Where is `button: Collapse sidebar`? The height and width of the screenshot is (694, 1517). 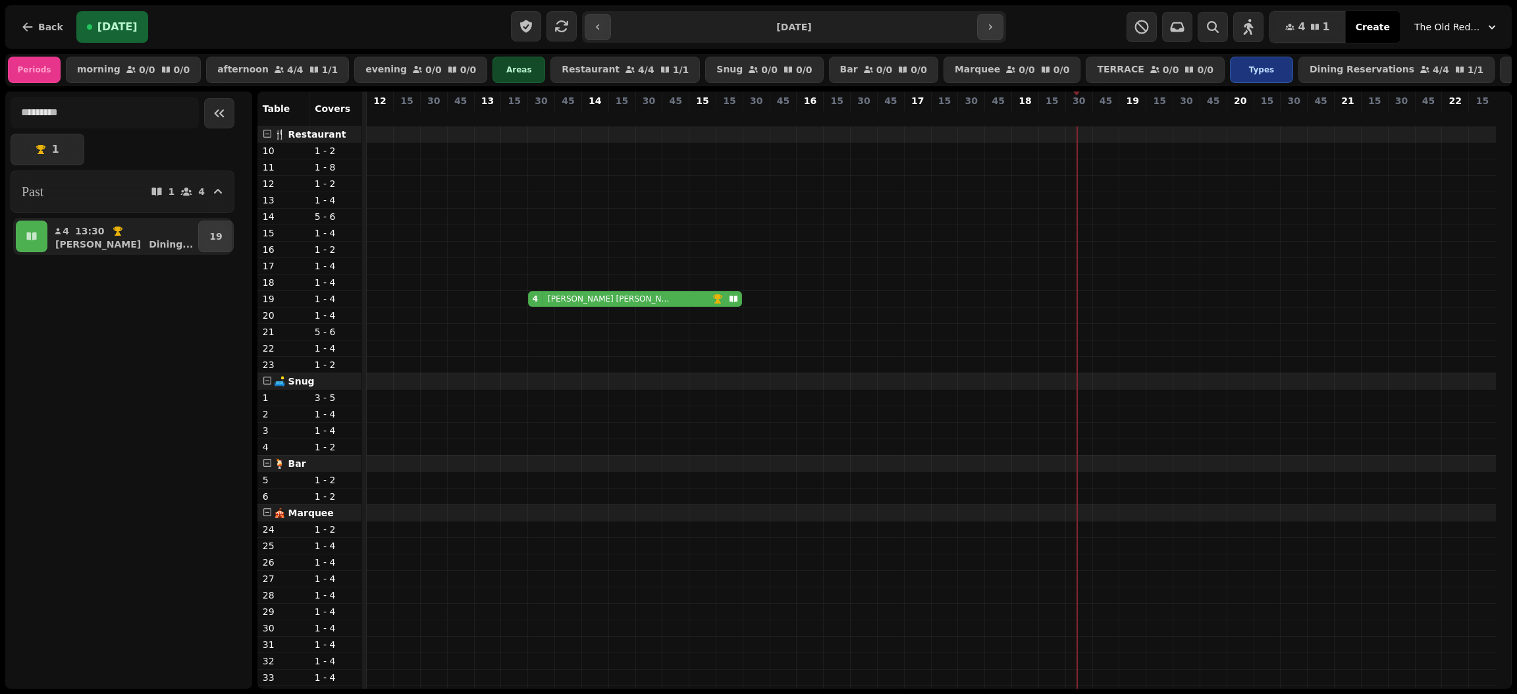 button: Collapse sidebar is located at coordinates (219, 113).